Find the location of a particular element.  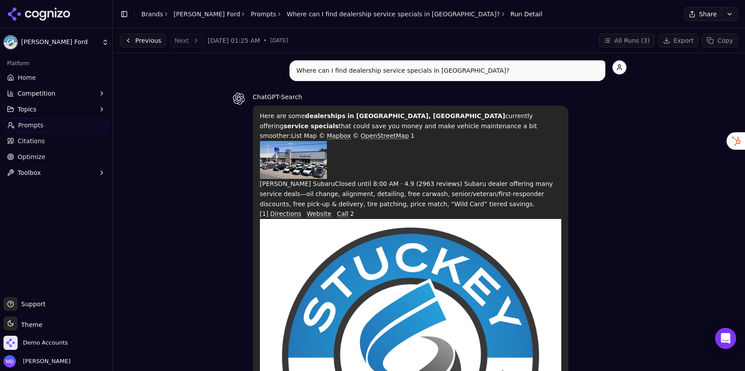

span: Prompts is located at coordinates (31, 125).